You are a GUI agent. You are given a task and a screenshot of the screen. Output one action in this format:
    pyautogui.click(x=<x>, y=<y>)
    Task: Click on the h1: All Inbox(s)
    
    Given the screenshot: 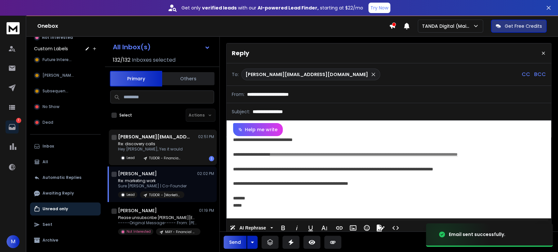 What is the action you would take?
    pyautogui.click(x=132, y=47)
    